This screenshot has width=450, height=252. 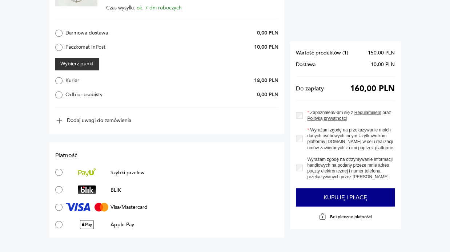 What do you see at coordinates (349, 116) in the screenshot?
I see `label: Zapoznałem/-am się z oraz` at bounding box center [349, 116].